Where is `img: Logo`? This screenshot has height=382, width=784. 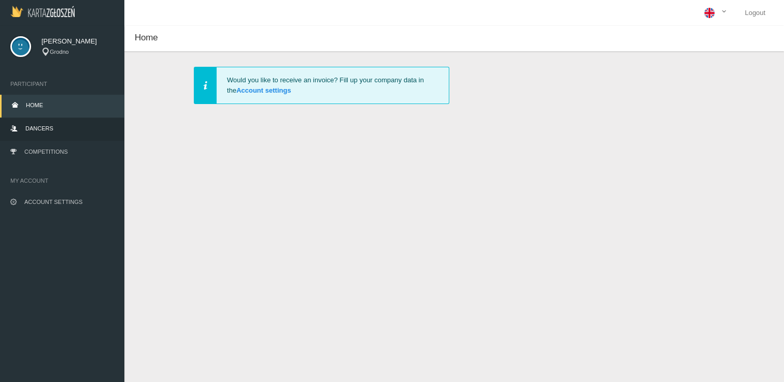 img: Logo is located at coordinates (42, 11).